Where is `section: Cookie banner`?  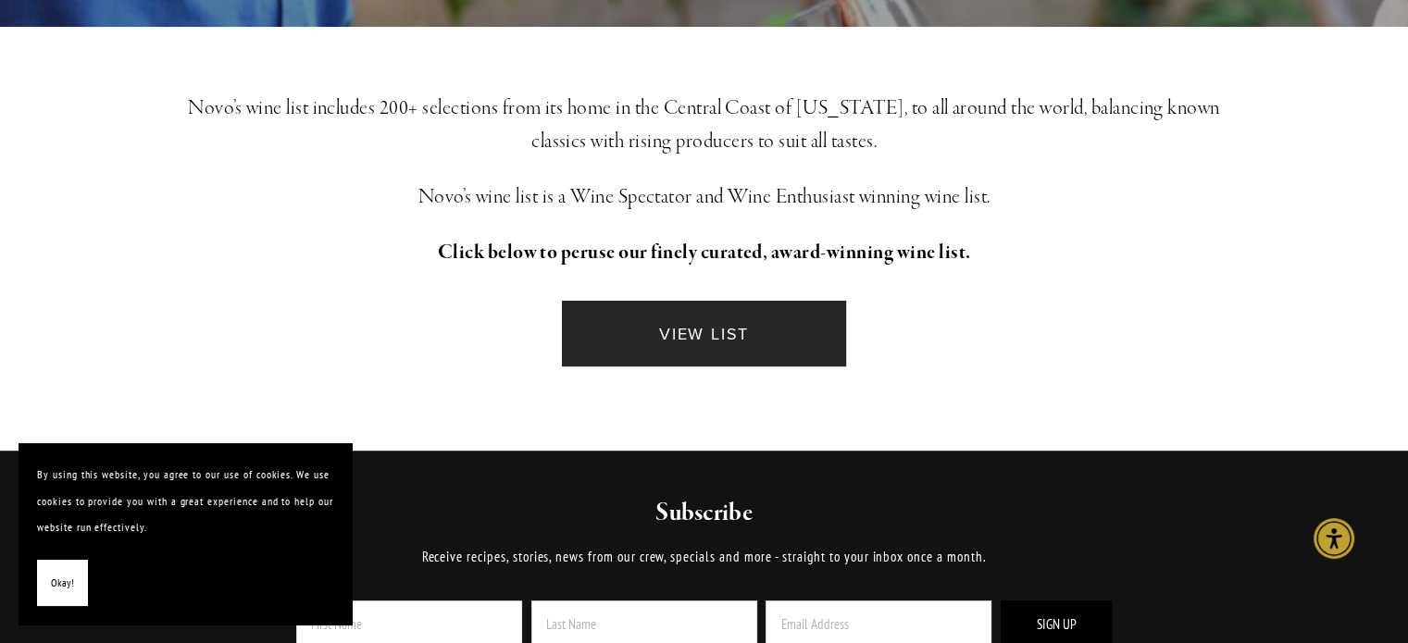
section: Cookie banner is located at coordinates (185, 534).